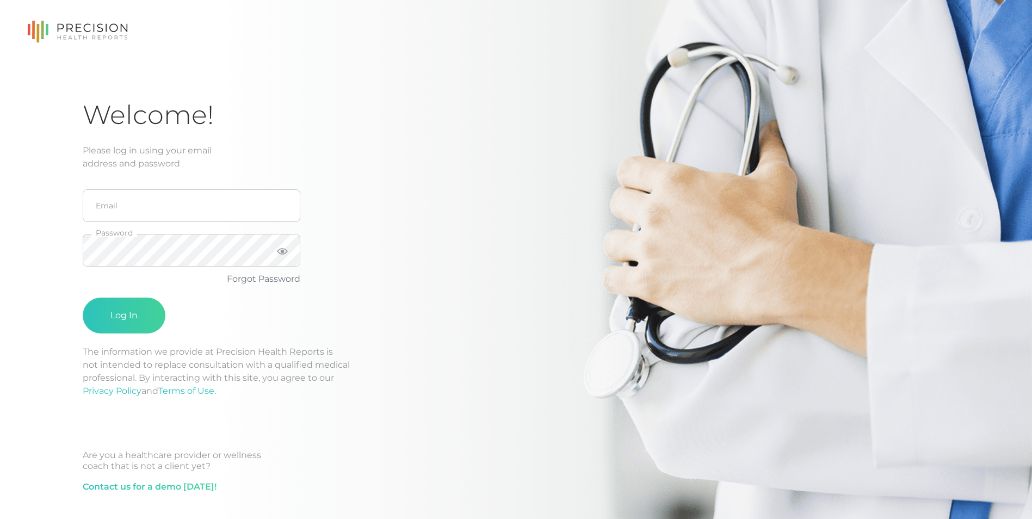  Describe the element at coordinates (516, 461) in the screenshot. I see `div: Are you a healthcare provider or wellness coach that is not a client yet?` at that location.